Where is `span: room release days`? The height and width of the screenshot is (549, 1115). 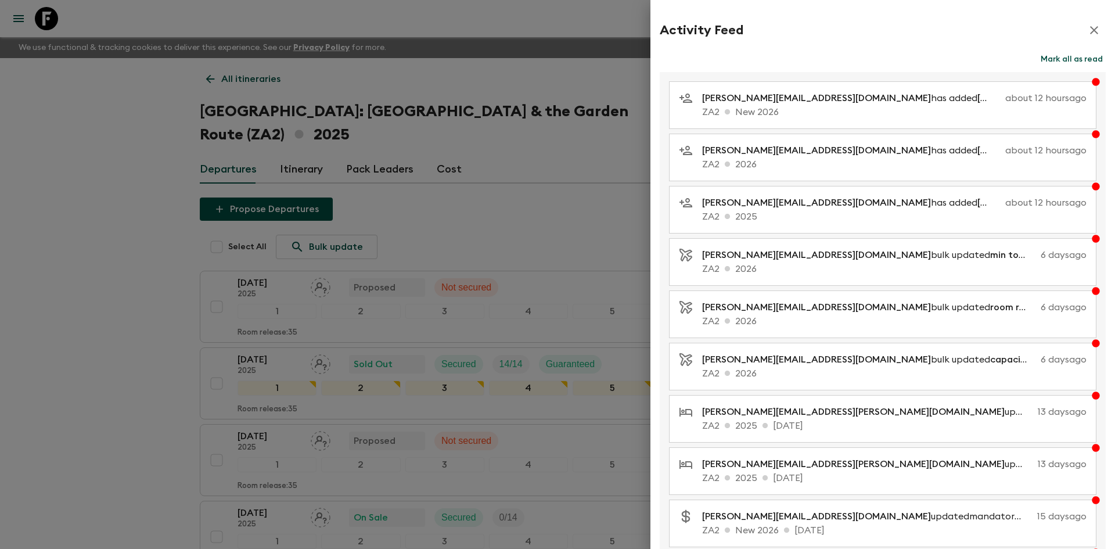 span: room release days is located at coordinates (1031, 307).